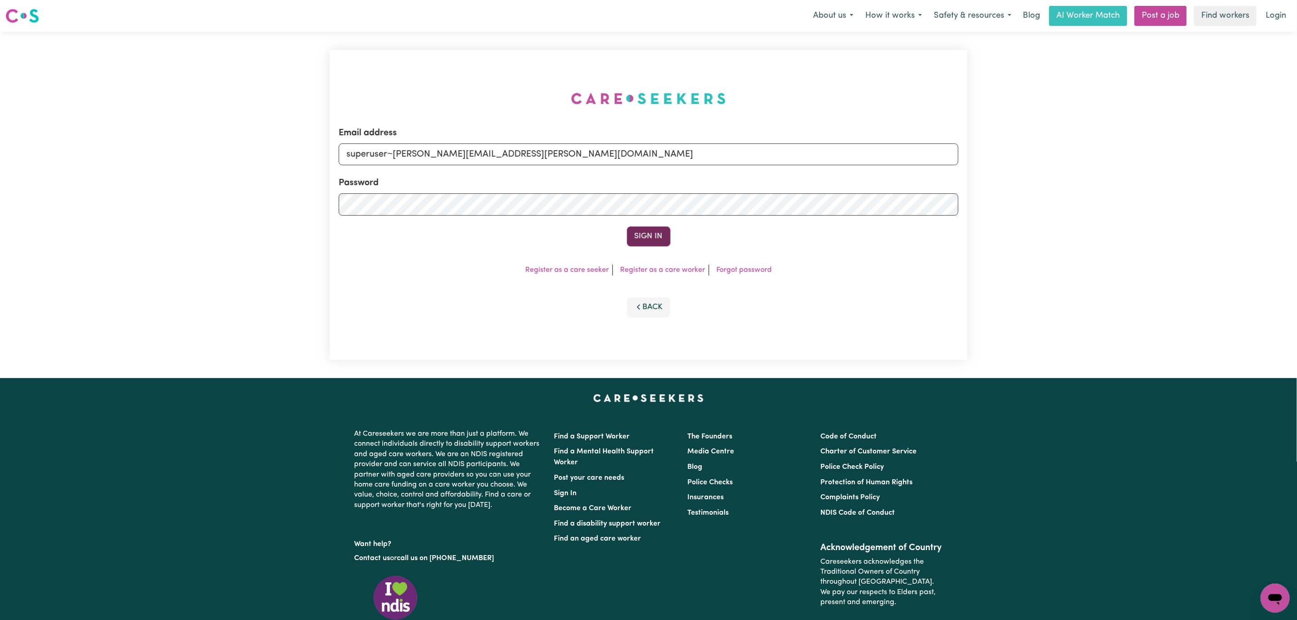  Describe the element at coordinates (648, 154) in the screenshot. I see `input: Email address` at that location.